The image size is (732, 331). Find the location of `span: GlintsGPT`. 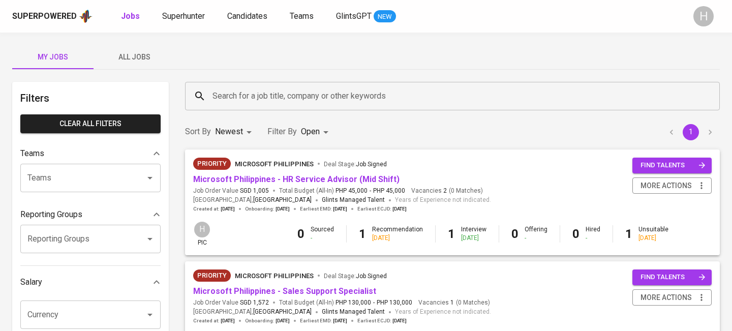

span: GlintsGPT is located at coordinates (354, 16).